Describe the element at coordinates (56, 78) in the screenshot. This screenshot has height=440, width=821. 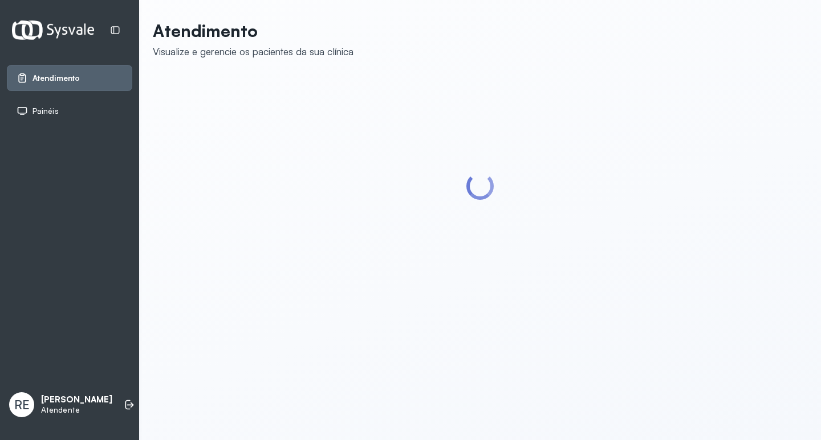
I see `span: Atendimento` at that location.